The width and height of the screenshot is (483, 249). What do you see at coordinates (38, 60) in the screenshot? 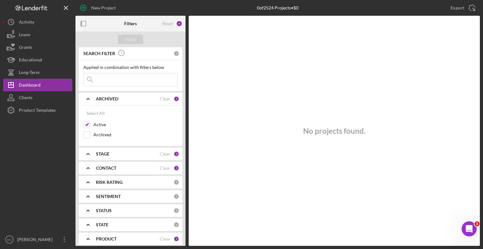
I see `button: Educational` at bounding box center [38, 60].